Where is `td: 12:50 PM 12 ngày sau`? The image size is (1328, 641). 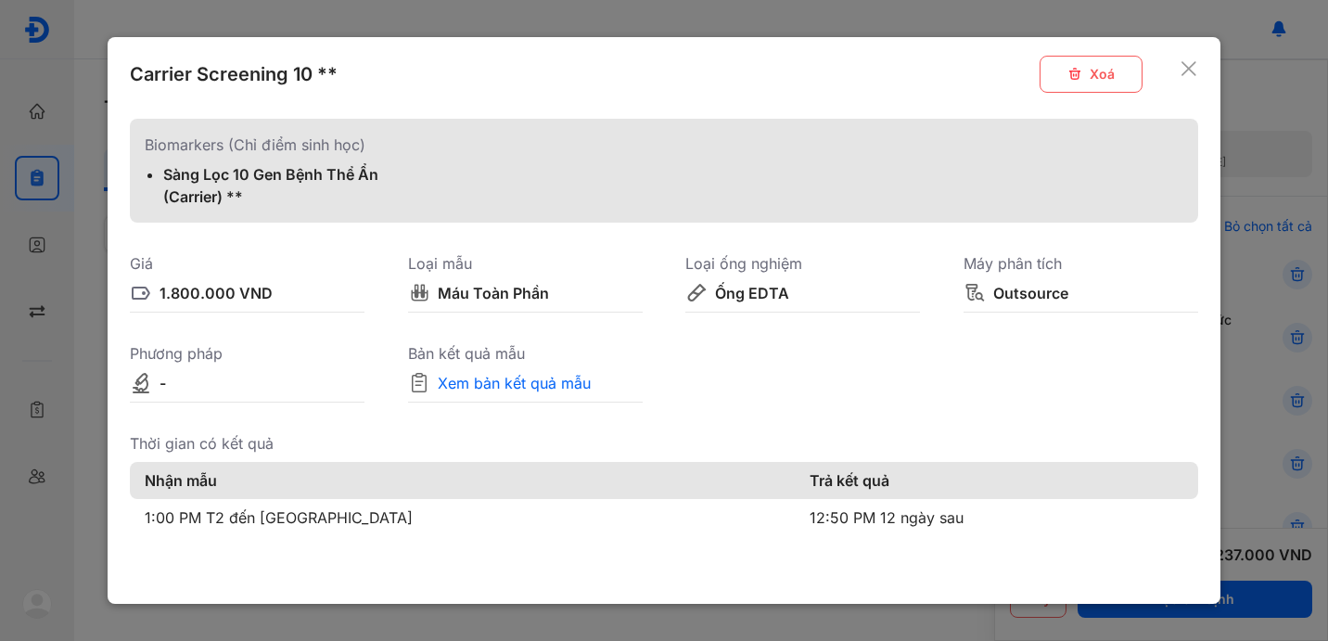
td: 12:50 PM 12 ngày sau is located at coordinates (996, 518).